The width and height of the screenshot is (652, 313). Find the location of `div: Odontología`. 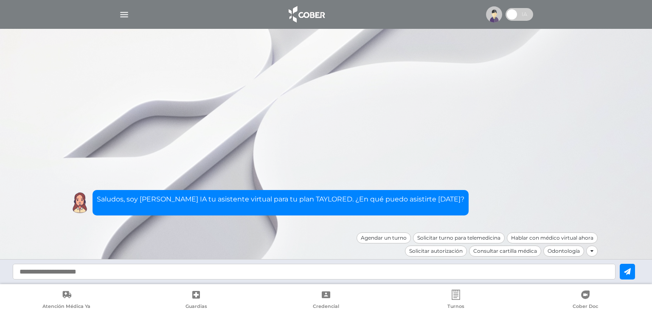

div: Odontología is located at coordinates (564, 251).